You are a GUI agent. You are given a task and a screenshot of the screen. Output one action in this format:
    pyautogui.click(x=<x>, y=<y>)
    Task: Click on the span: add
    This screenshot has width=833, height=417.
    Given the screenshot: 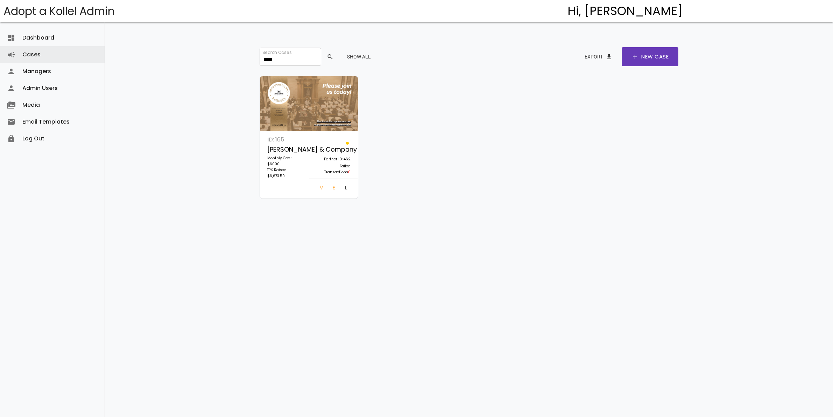 What is the action you would take?
    pyautogui.click(x=635, y=57)
    